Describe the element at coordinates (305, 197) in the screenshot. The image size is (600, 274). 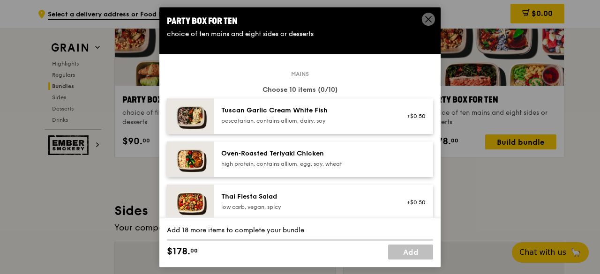
I see `div: Thai Fiesta Salad` at that location.